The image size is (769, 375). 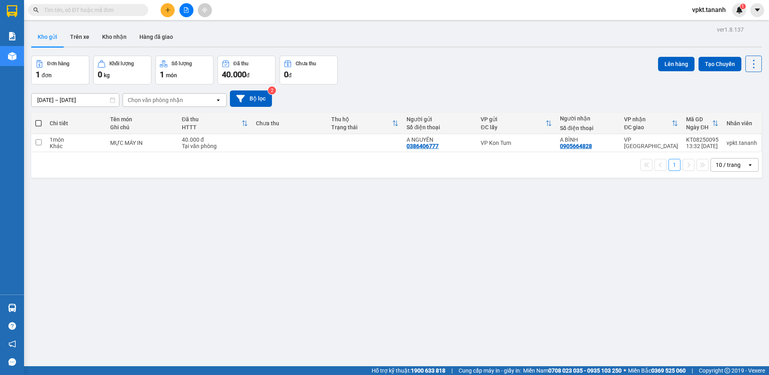 I want to click on div: 0386406777, so click(x=423, y=146).